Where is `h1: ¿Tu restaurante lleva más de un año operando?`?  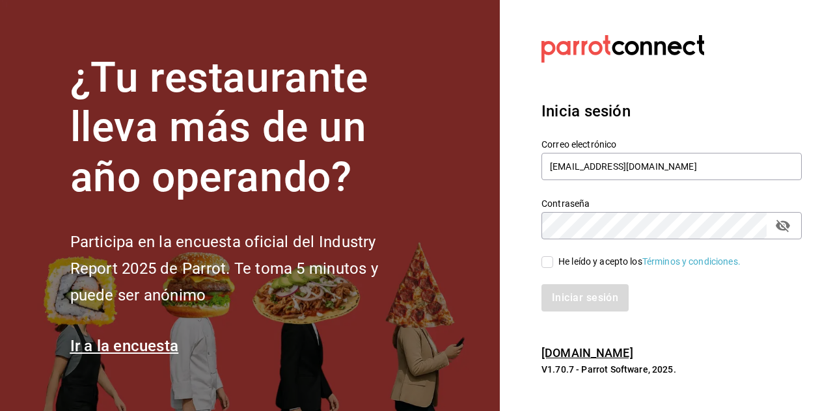
h1: ¿Tu restaurante lleva más de un año operando? is located at coordinates (246, 128).